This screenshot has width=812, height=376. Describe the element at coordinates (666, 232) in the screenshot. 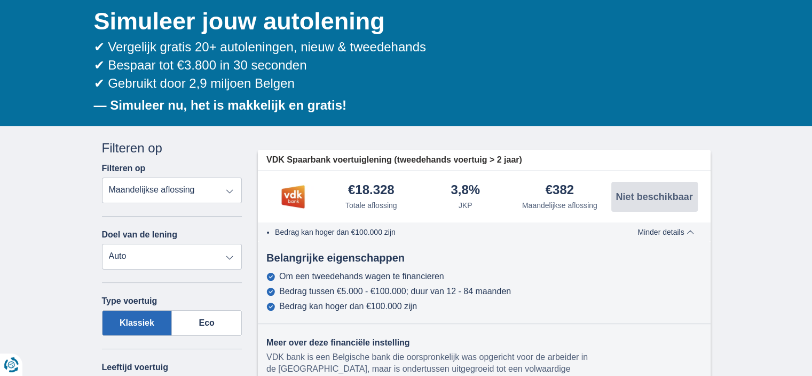

I see `span: Minder details` at that location.